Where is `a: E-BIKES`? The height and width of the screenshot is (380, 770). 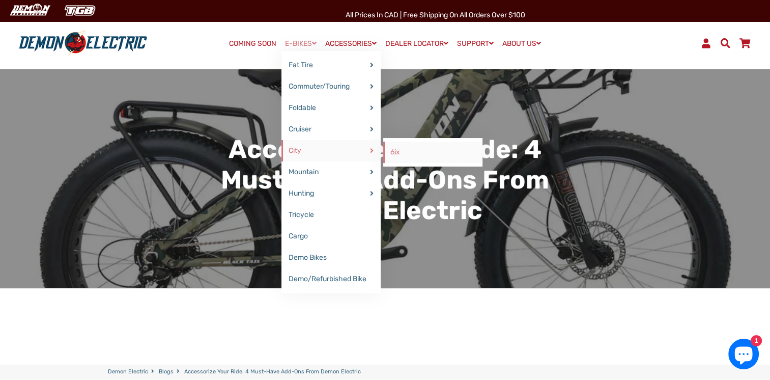
a: E-BIKES is located at coordinates (301, 43).